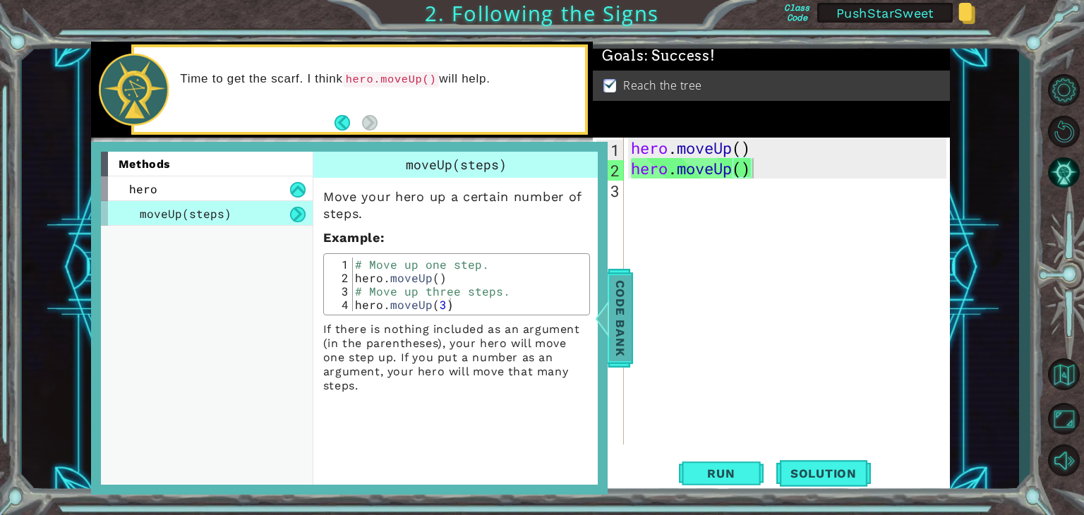 This screenshot has height=515, width=1084. Describe the element at coordinates (207, 164) in the screenshot. I see `div: methods` at that location.